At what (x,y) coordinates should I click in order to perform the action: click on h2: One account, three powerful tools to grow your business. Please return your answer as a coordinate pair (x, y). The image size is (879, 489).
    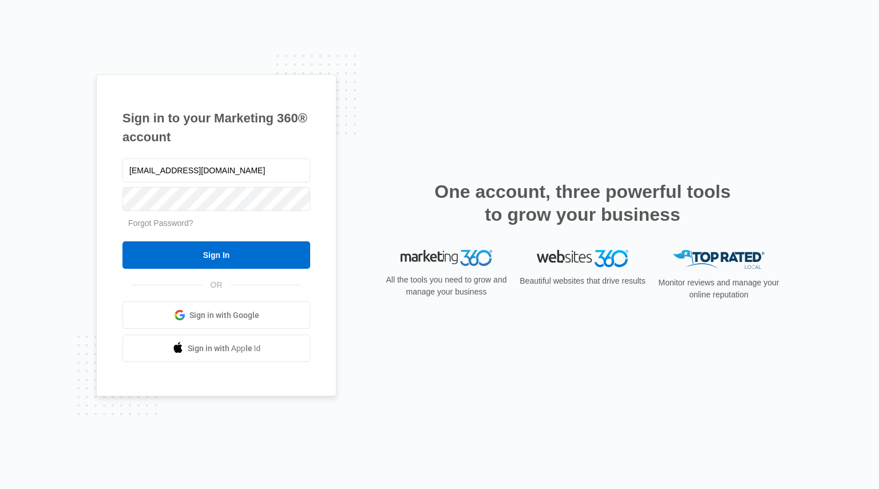
    Looking at the image, I should click on (583, 203).